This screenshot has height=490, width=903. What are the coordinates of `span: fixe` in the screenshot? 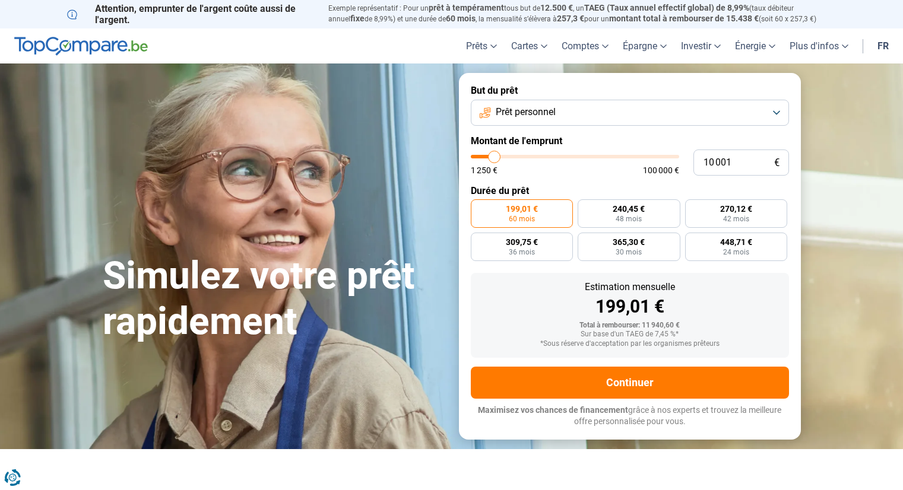 It's located at (357, 18).